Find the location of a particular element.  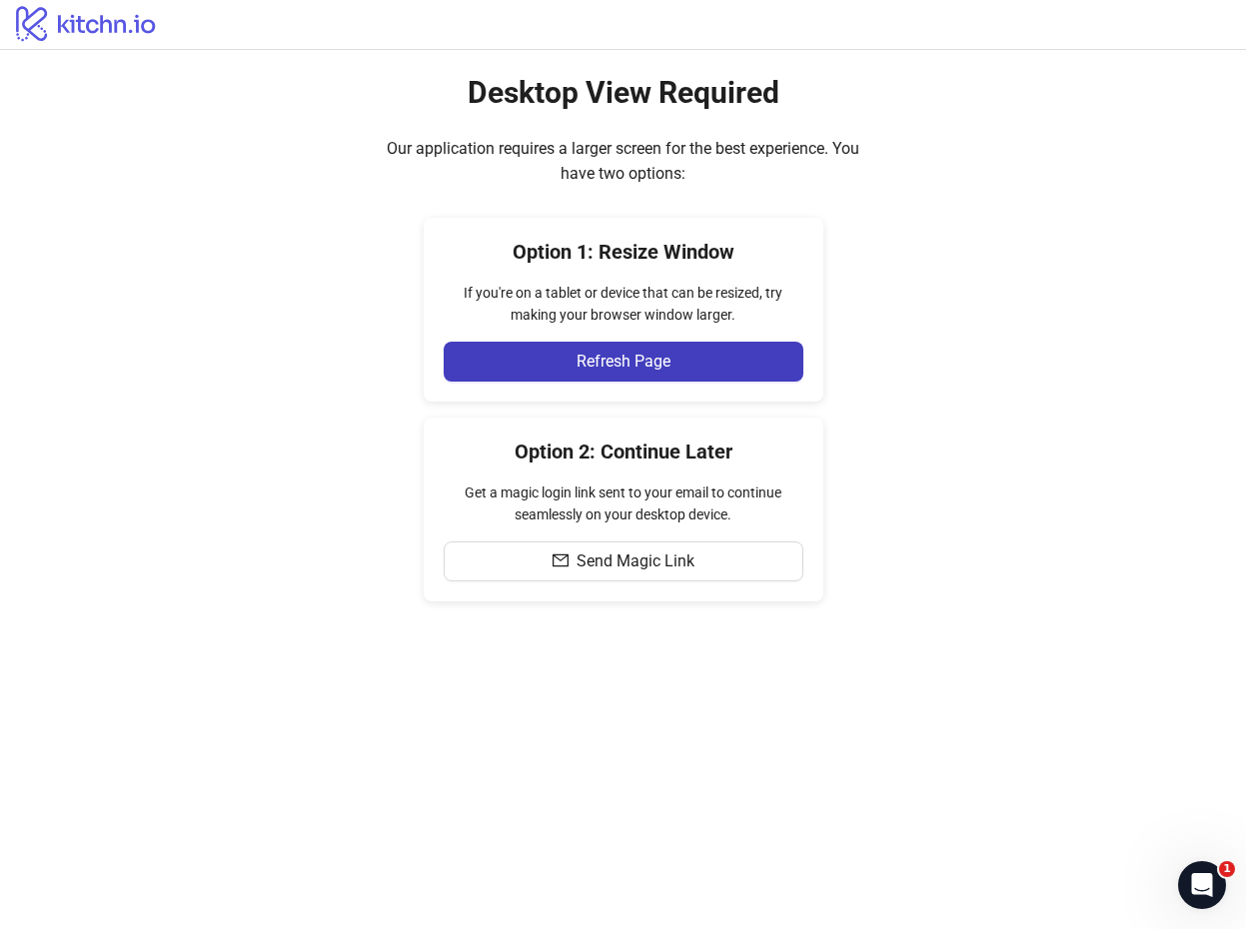

button: Send Magic Link is located at coordinates (623, 562).